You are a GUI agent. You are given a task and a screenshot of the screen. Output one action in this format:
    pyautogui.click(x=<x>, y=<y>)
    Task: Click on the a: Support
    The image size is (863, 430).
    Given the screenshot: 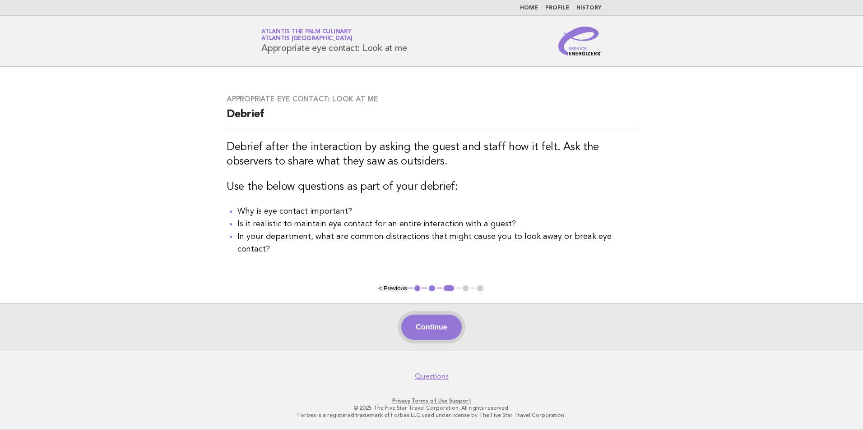 What is the action you would take?
    pyautogui.click(x=460, y=401)
    